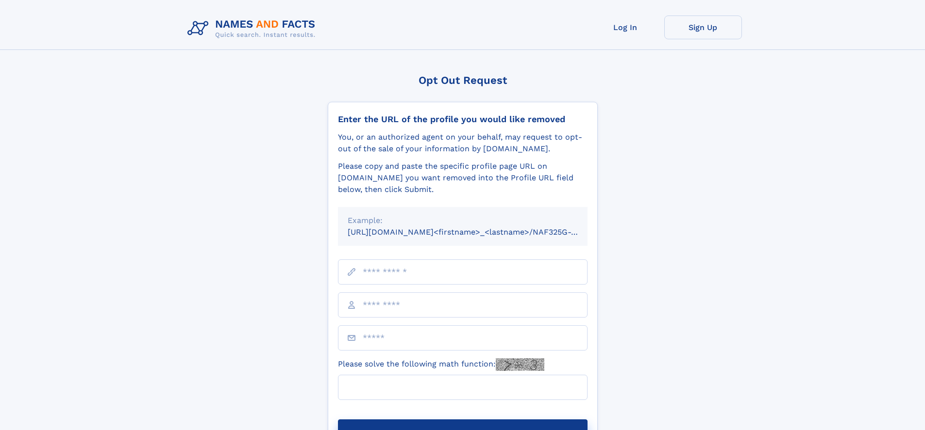  Describe the element at coordinates (462, 143) in the screenshot. I see `div: You, or an authorized agent on your behalf, may request to opt-out of the sale of your informatio...` at that location.